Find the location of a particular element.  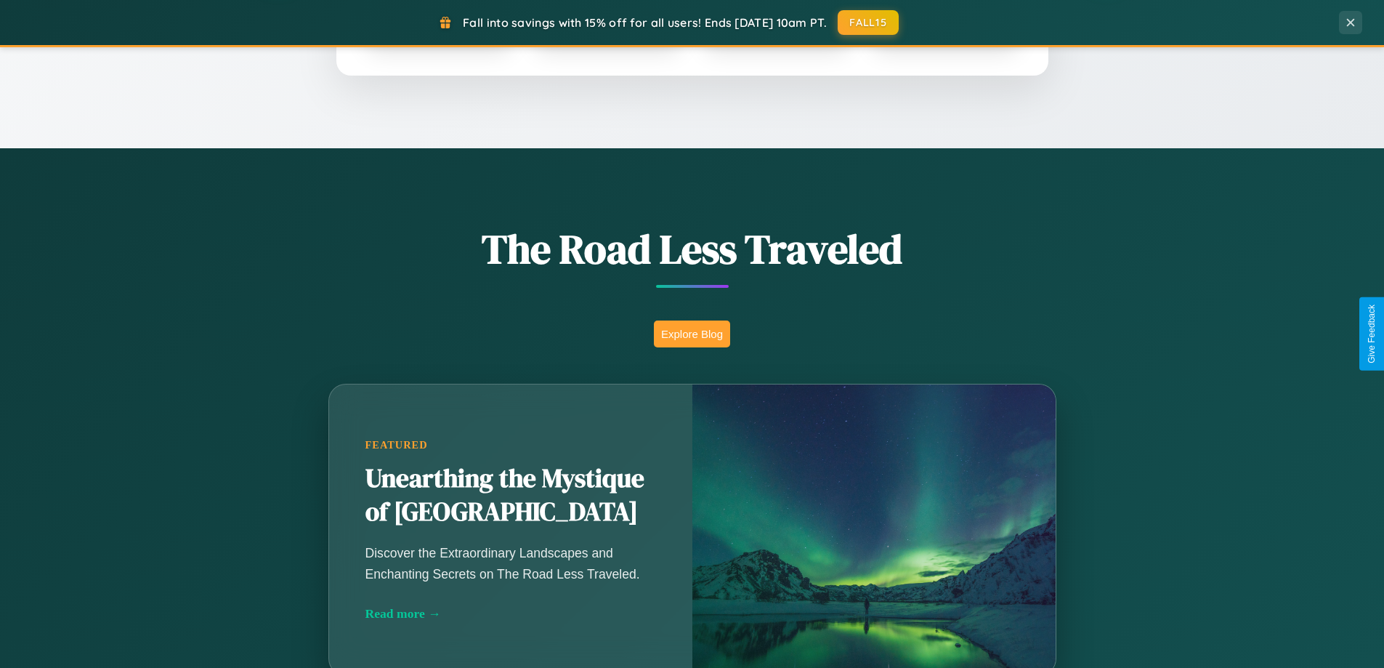

button: Explore Blog is located at coordinates (692, 333).